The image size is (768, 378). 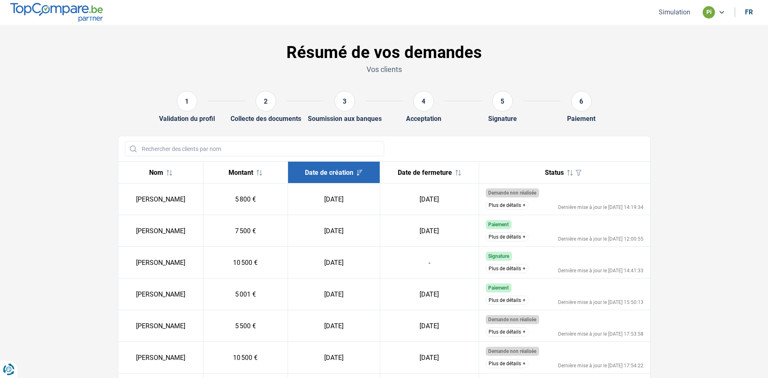 I want to click on span: Date de création, so click(x=329, y=172).